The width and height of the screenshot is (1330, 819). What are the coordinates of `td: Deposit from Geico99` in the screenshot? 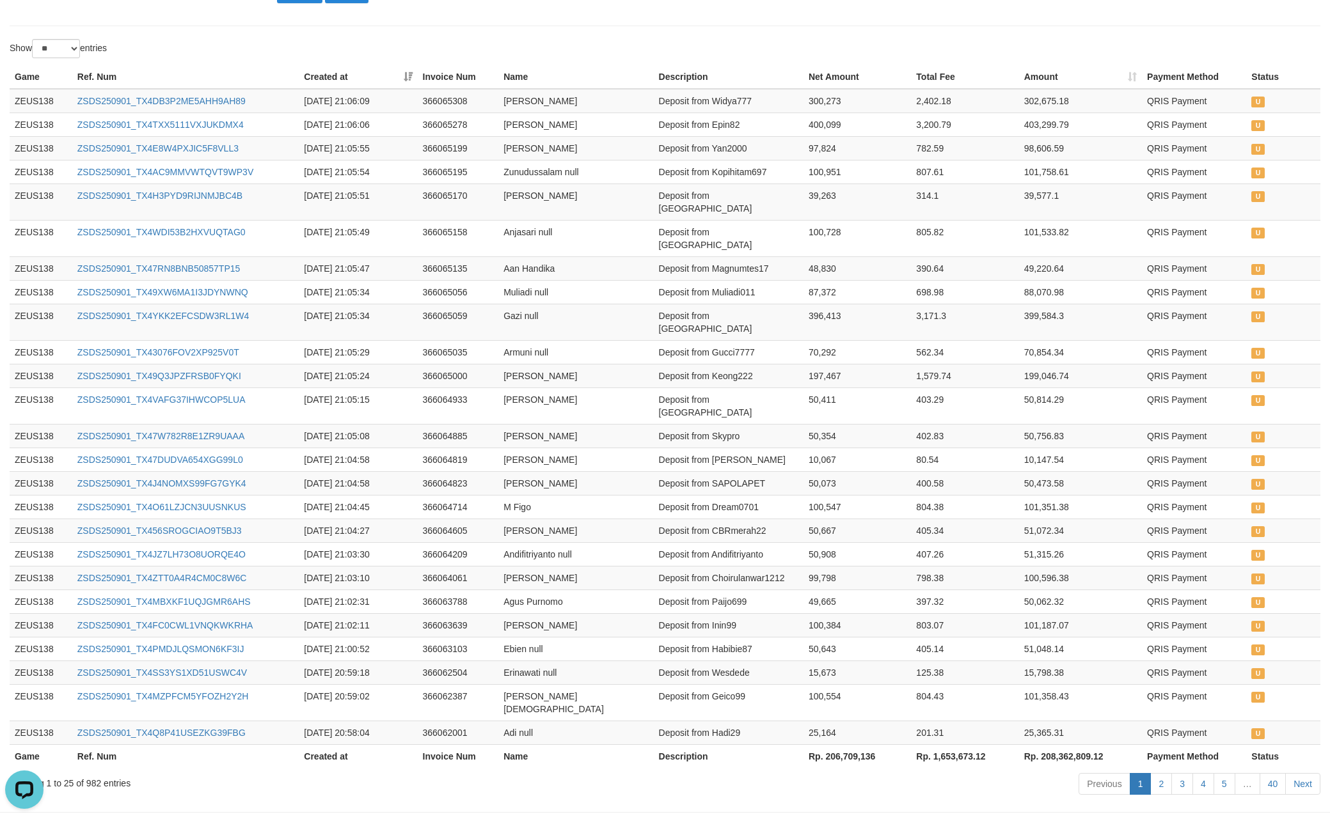 It's located at (729, 702).